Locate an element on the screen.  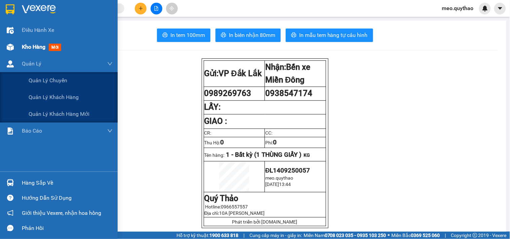
strong: Gửi: is located at coordinates (233, 74).